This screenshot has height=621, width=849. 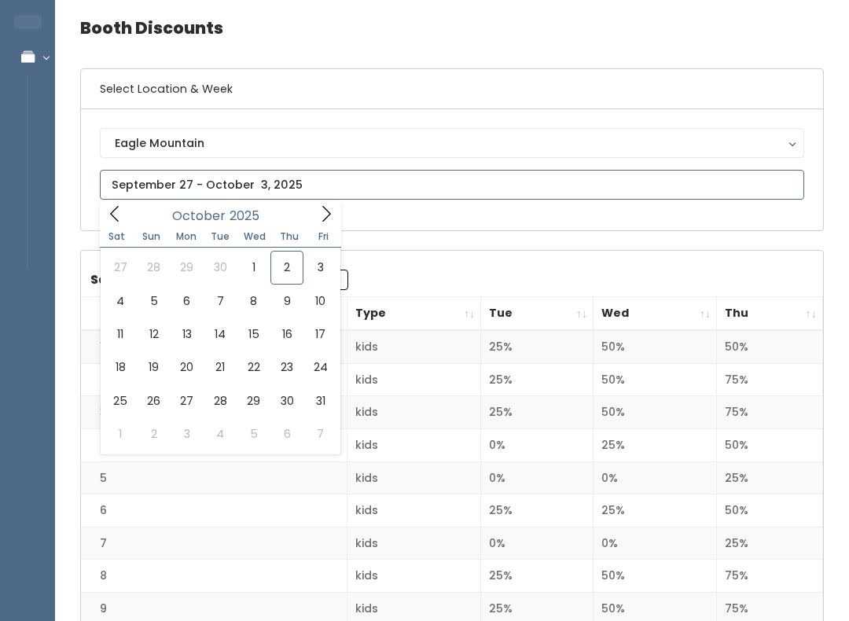 What do you see at coordinates (320, 334) in the screenshot?
I see `span: October 17, 2025` at bounding box center [320, 334].